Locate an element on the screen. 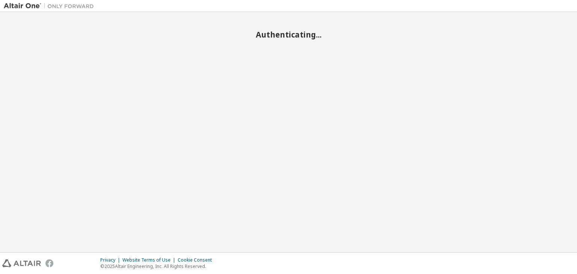  div: Privacy is located at coordinates (111, 260).